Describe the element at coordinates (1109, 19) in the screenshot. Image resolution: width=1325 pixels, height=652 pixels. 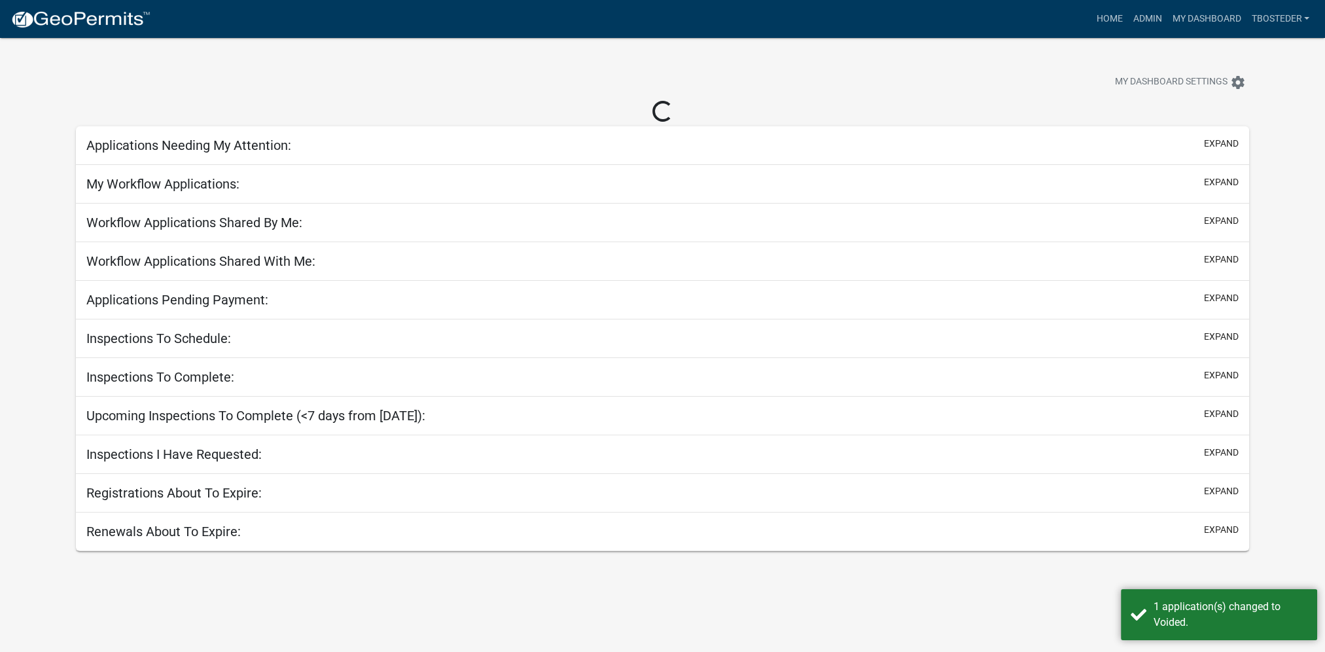
I see `a: Home` at that location.